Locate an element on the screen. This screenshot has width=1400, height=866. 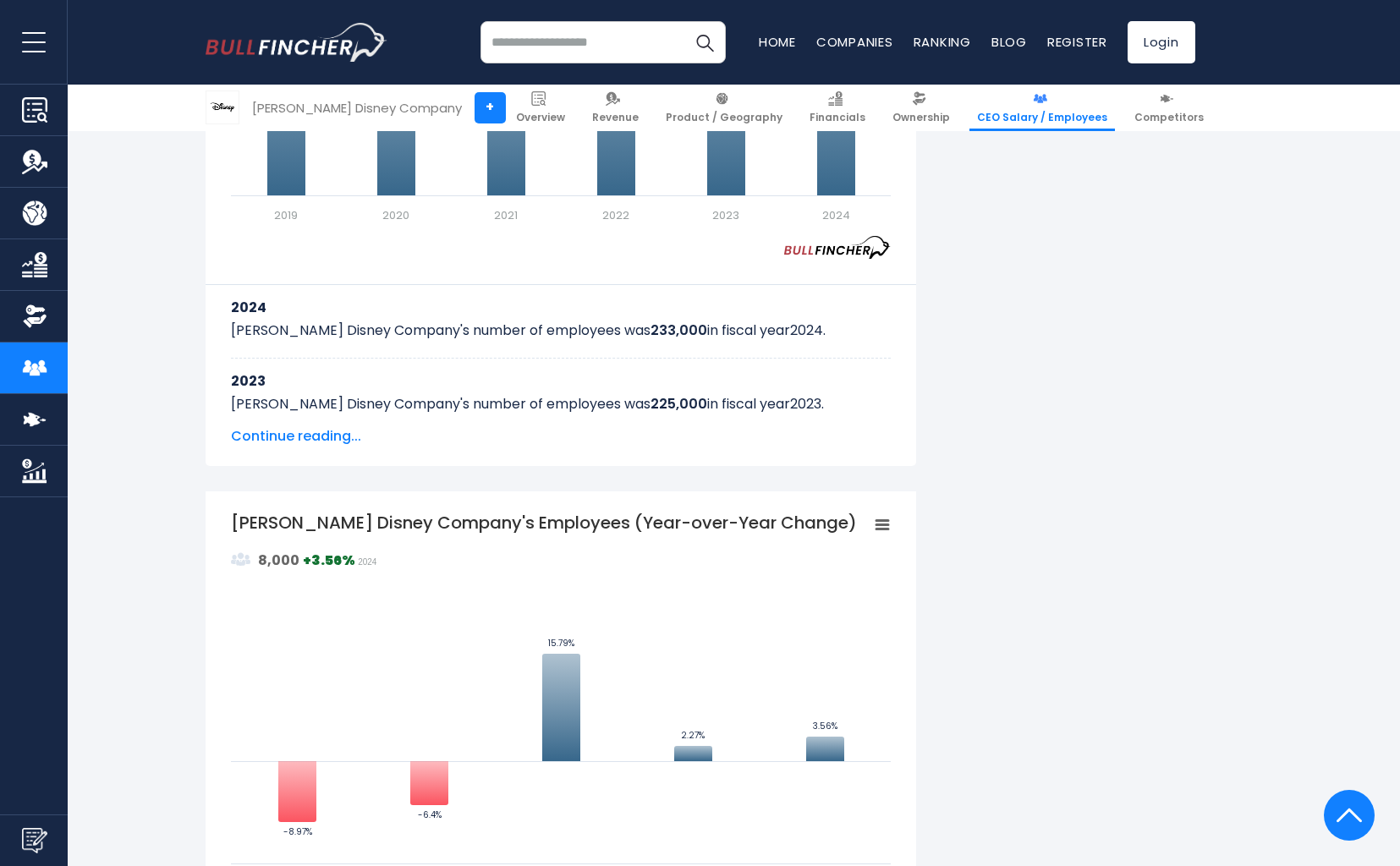
img: graph_employee_icon.svg is located at coordinates (241, 560).